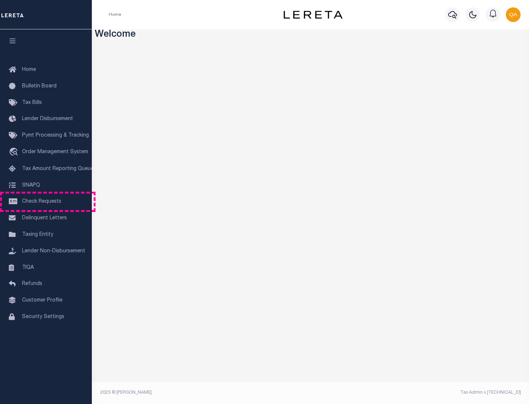 The width and height of the screenshot is (529, 404). Describe the element at coordinates (43, 317) in the screenshot. I see `span: Security Settings` at that location.